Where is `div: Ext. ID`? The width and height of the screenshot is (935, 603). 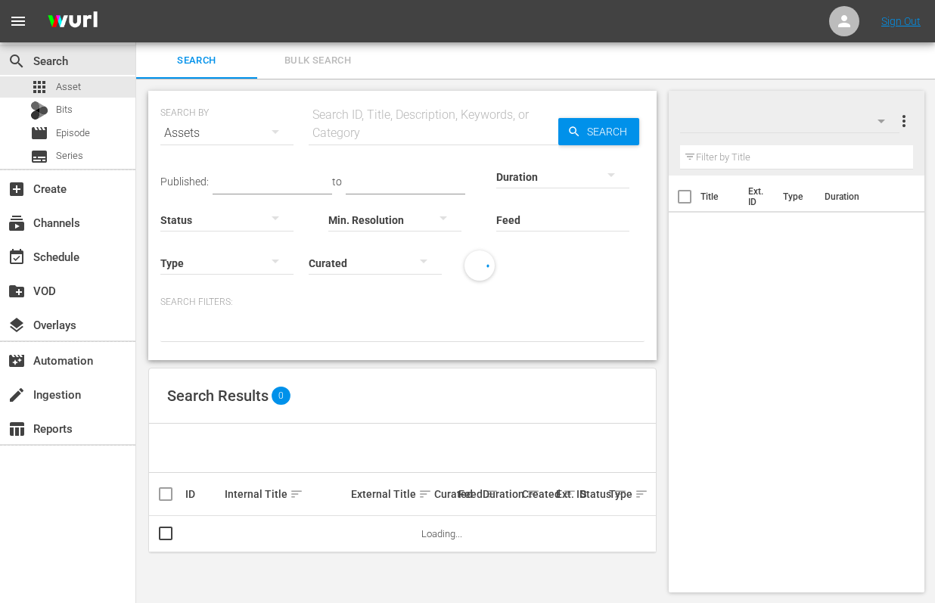
div: Ext. ID is located at coordinates (566, 494).